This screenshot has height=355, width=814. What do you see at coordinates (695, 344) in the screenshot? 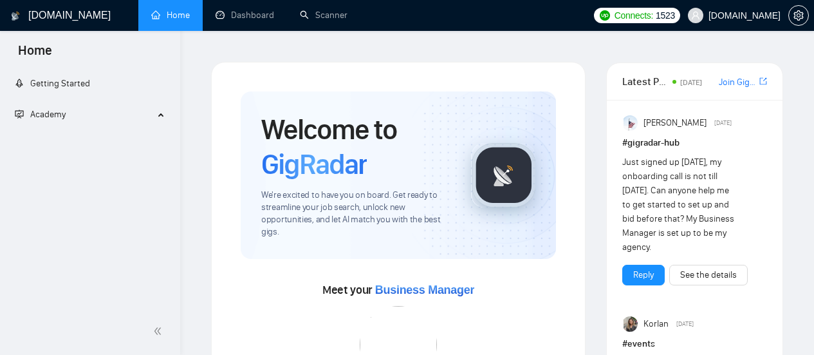
I see `h1: # events` at bounding box center [695, 344].